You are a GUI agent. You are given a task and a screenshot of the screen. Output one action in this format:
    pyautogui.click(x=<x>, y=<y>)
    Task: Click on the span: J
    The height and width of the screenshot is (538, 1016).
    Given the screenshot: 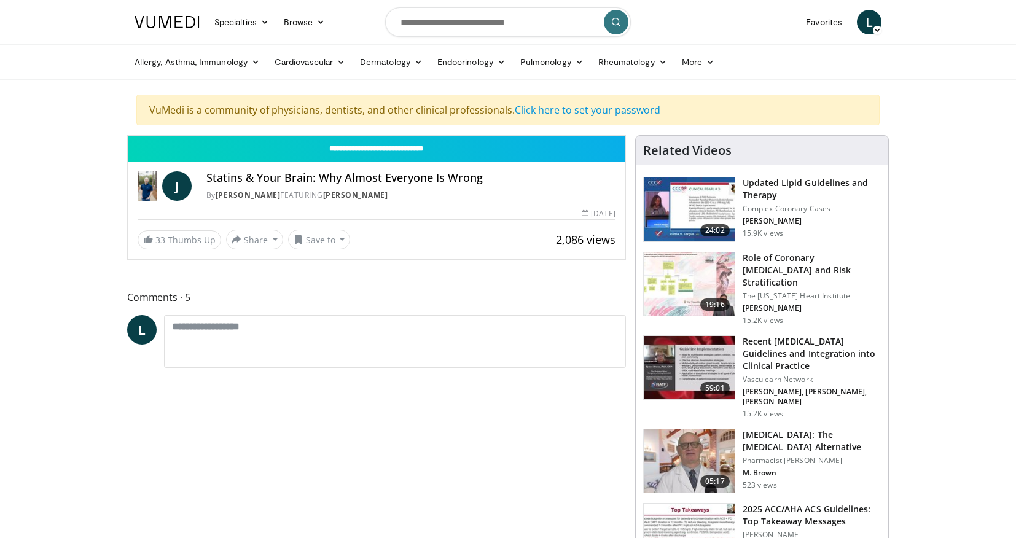 What is the action you would take?
    pyautogui.click(x=177, y=186)
    